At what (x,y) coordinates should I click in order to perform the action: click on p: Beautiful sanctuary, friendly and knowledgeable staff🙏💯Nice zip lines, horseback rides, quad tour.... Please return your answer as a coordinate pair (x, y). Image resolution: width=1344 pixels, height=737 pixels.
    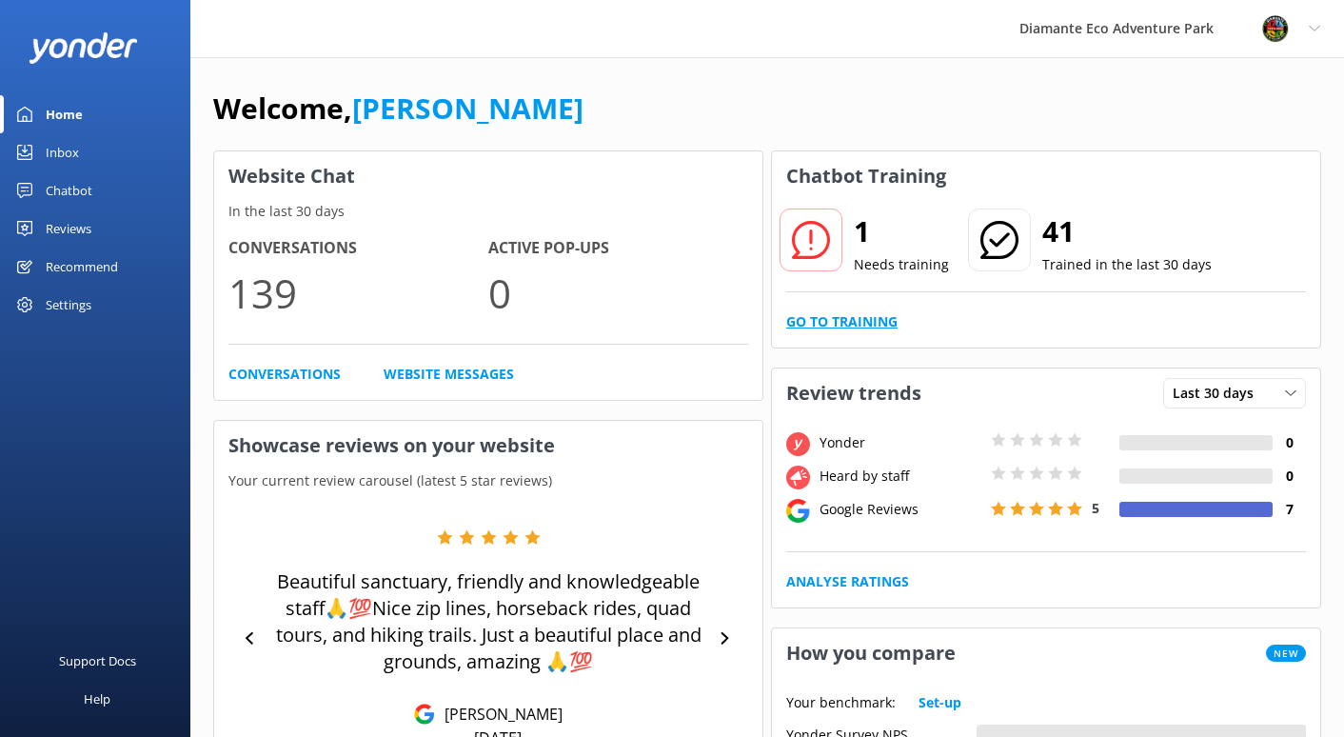
    Looking at the image, I should click on (488, 622).